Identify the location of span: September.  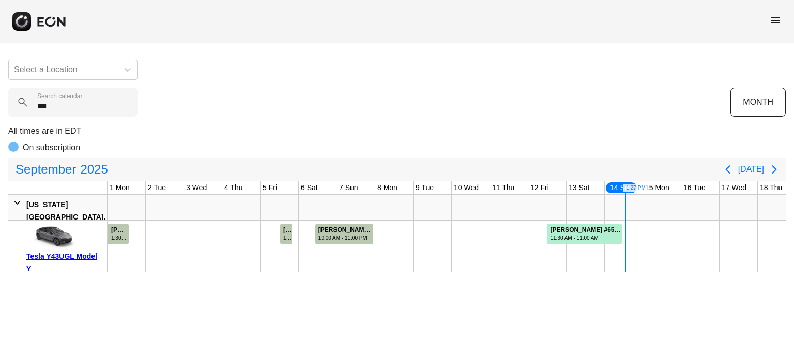
(46, 170).